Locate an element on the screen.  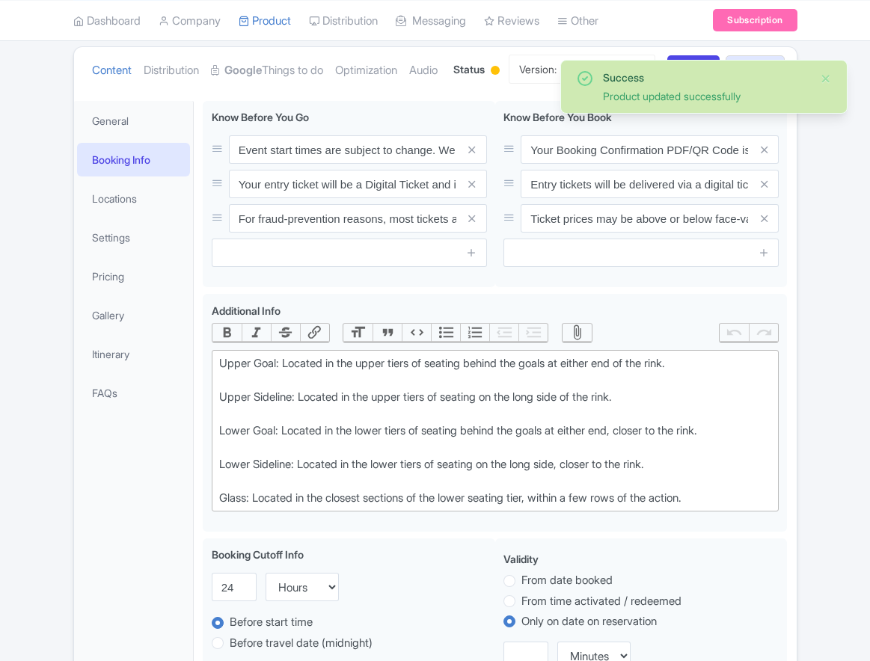
a: Content is located at coordinates (111, 70).